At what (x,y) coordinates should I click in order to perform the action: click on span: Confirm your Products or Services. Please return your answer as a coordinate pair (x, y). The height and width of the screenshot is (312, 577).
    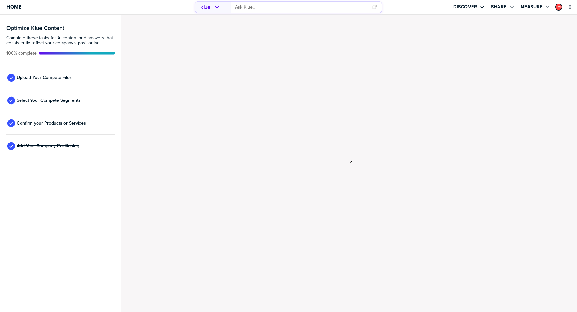
    Looking at the image, I should click on (51, 123).